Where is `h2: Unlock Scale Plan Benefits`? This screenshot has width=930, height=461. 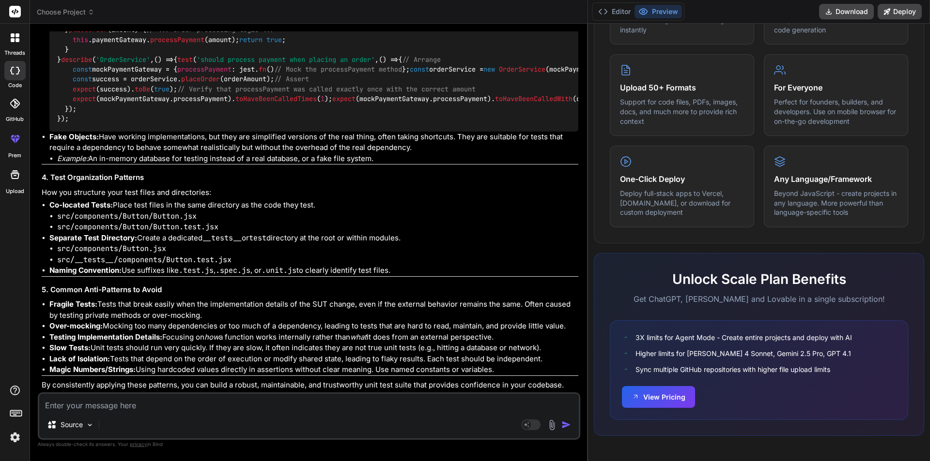 h2: Unlock Scale Plan Benefits is located at coordinates (759, 279).